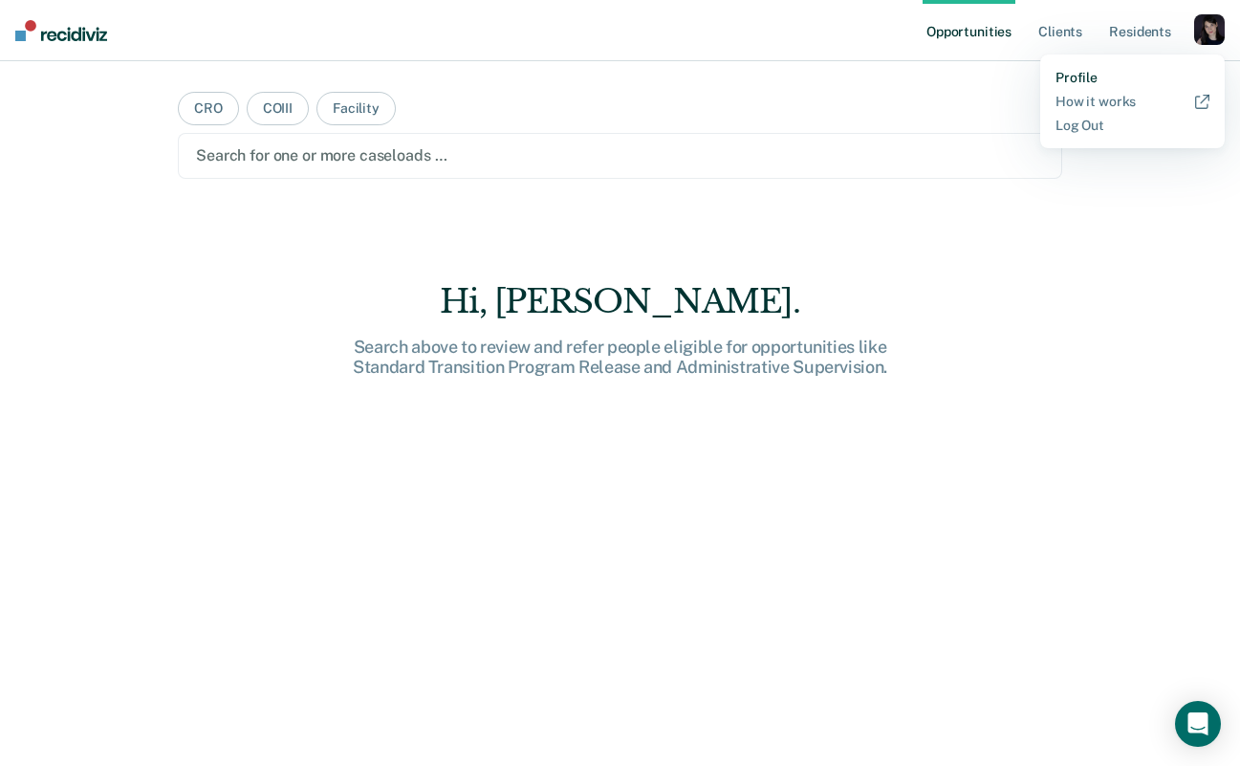  I want to click on button: COIII, so click(277, 108).